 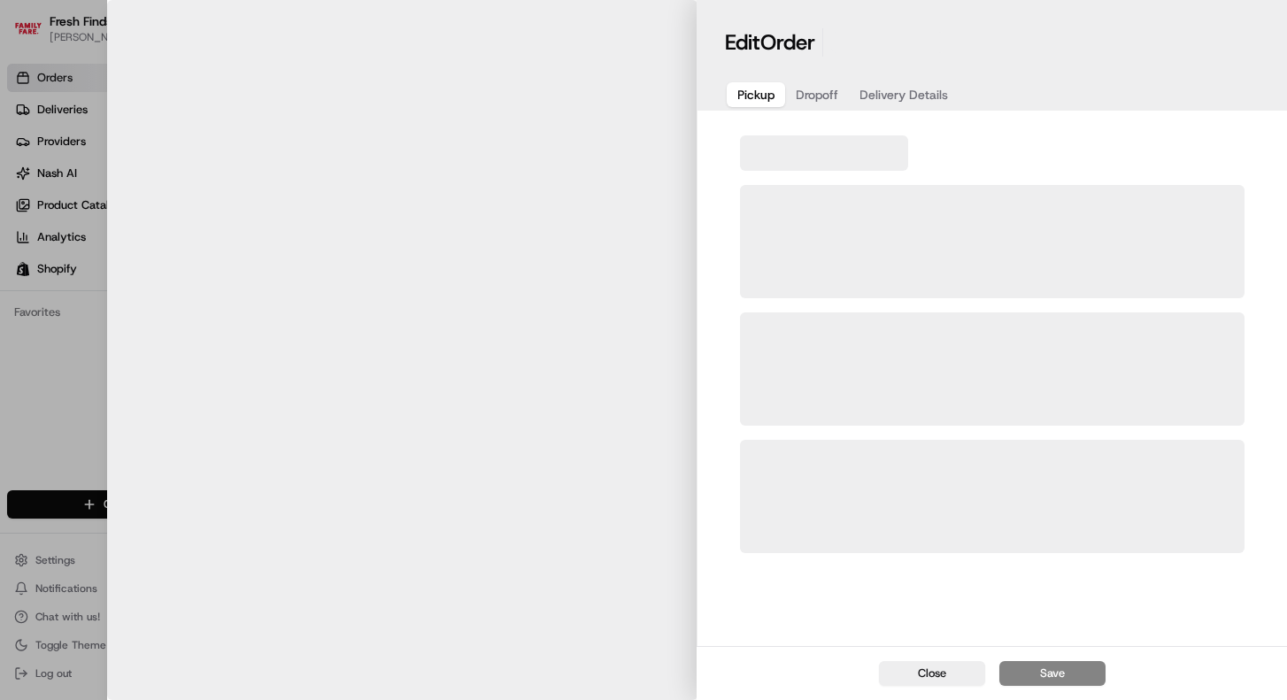 What do you see at coordinates (818, 95) in the screenshot?
I see `span: Dropoff` at bounding box center [818, 95].